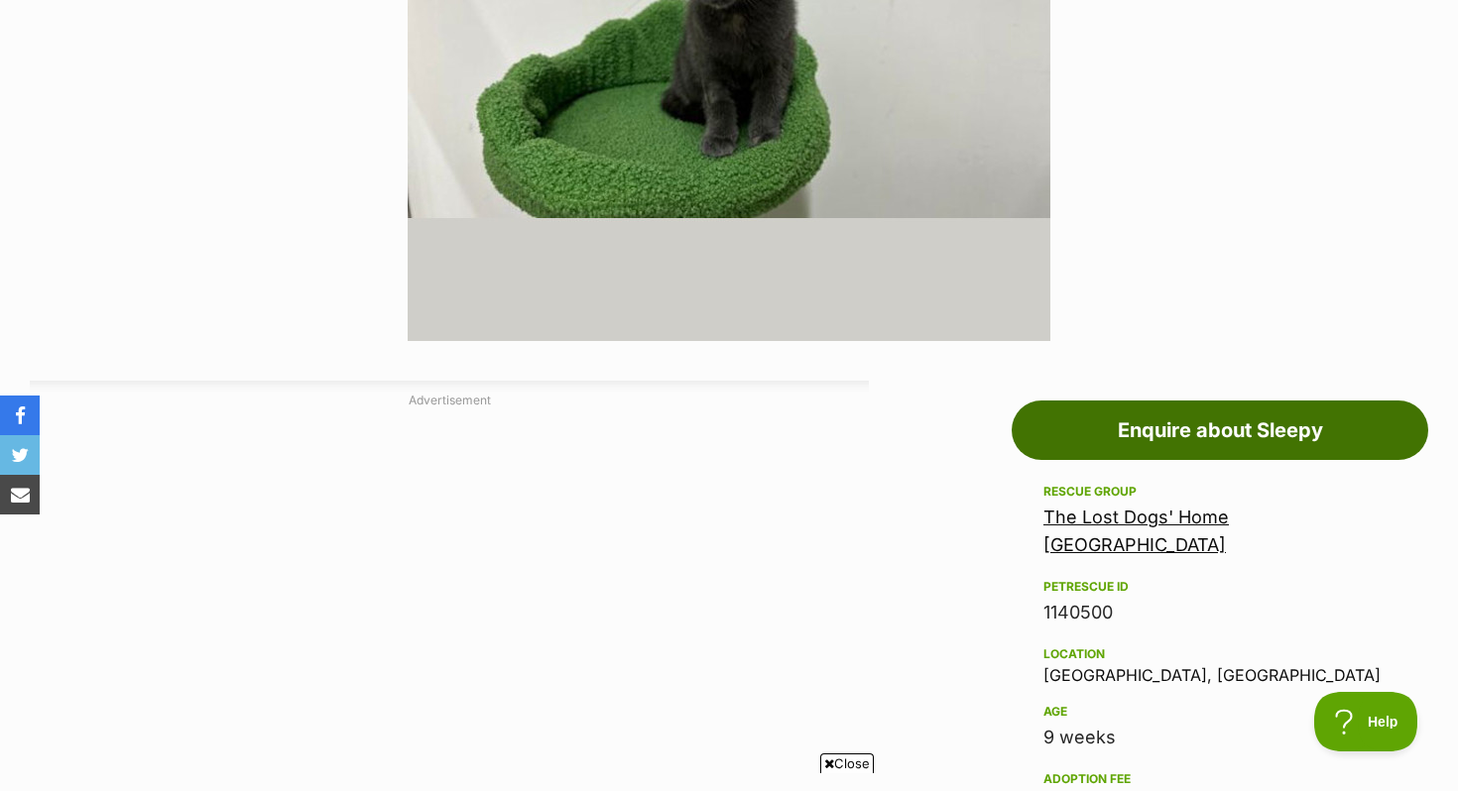  Describe the element at coordinates (1220, 655) in the screenshot. I see `div: Location` at that location.